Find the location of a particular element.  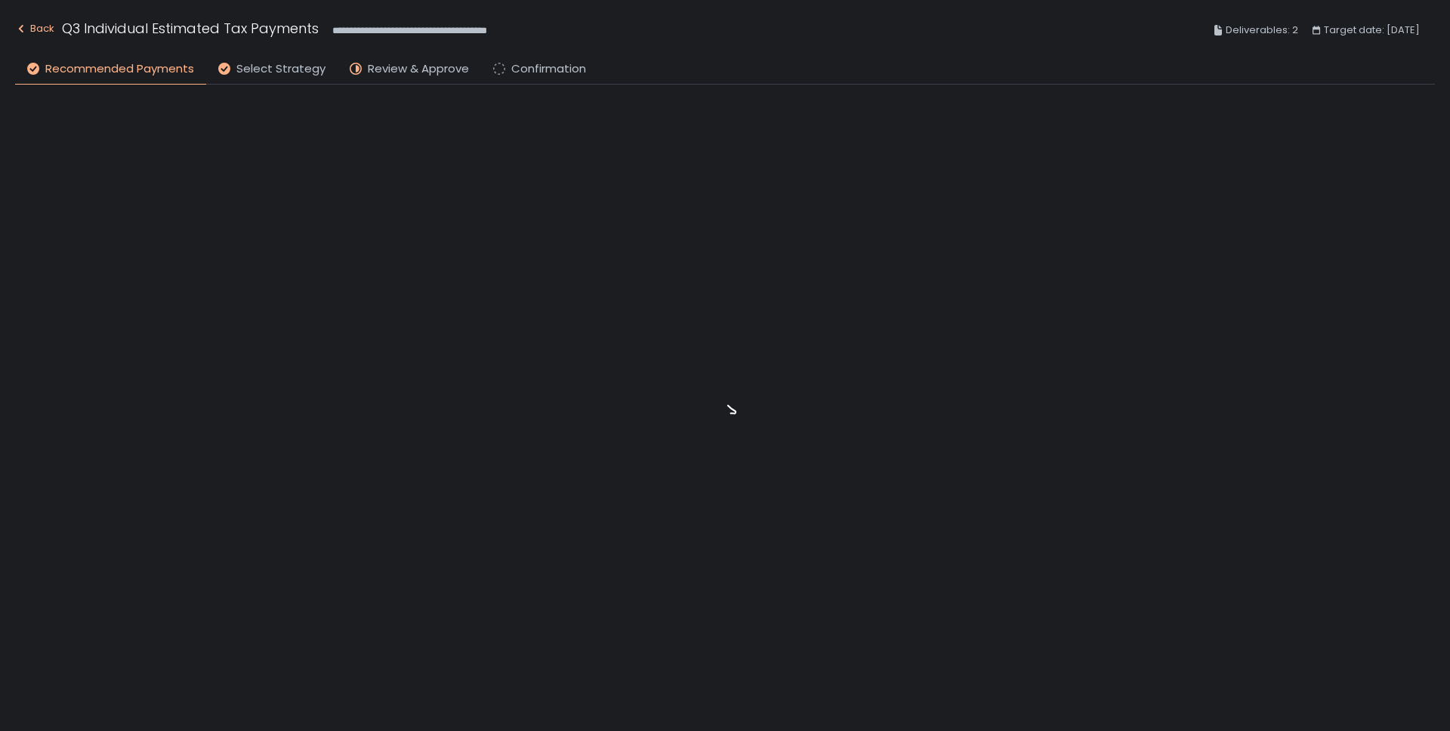

span: Recommended Payments is located at coordinates (119, 69).